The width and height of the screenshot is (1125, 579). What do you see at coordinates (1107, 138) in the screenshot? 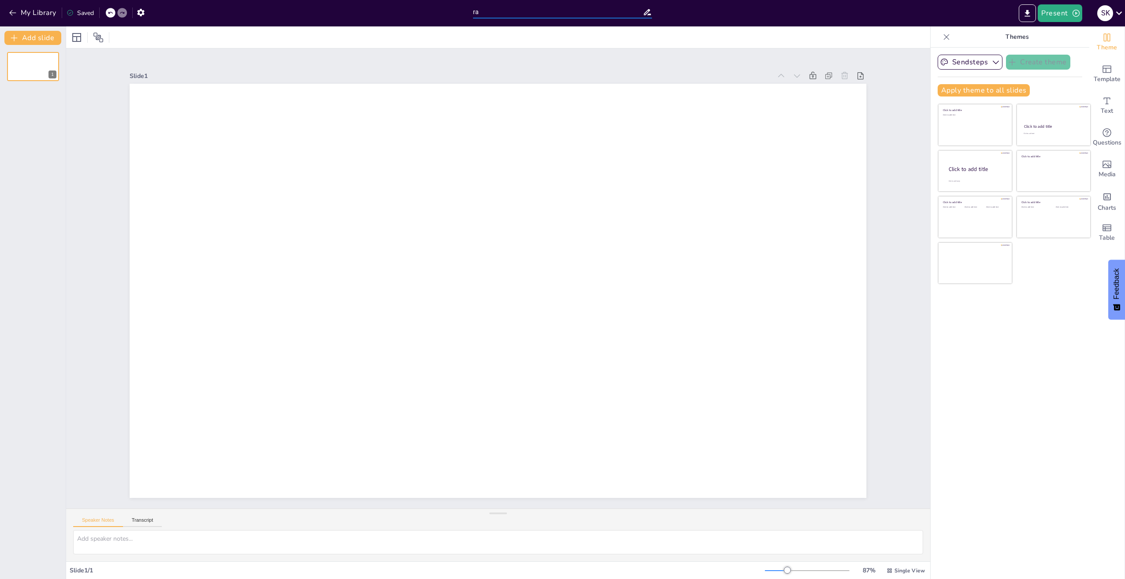
I see `div: Get real-time input from your audience` at bounding box center [1107, 138].